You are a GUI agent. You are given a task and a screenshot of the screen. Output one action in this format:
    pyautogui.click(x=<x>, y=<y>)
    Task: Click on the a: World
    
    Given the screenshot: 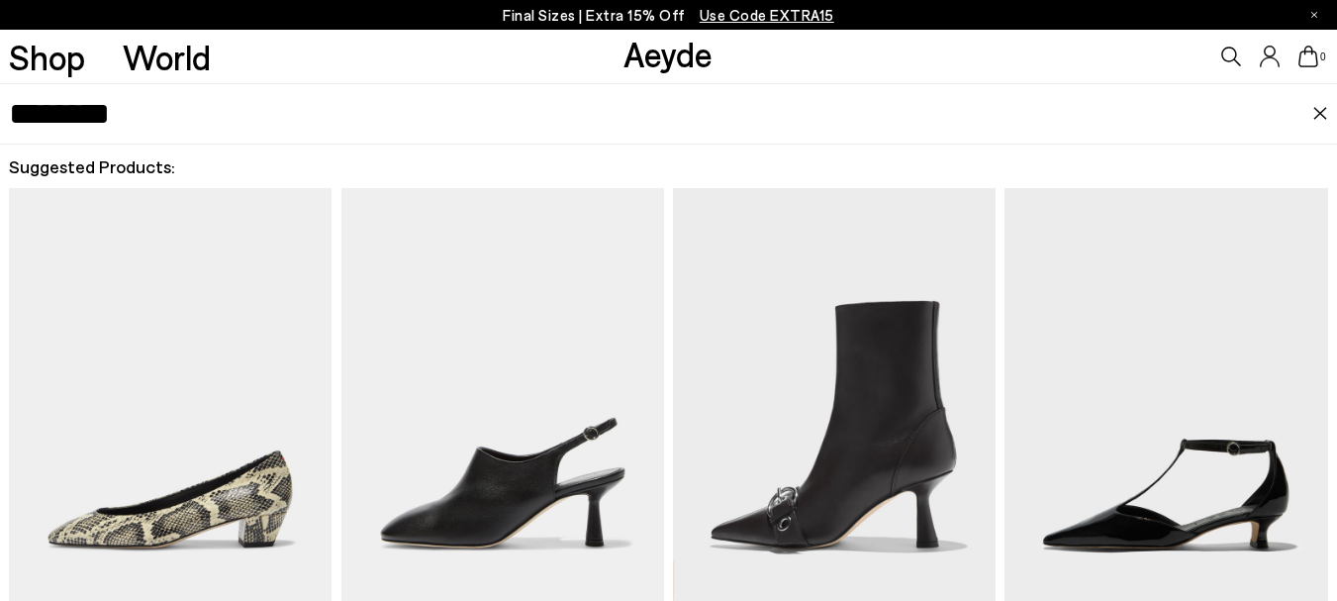 What is the action you would take?
    pyautogui.click(x=166, y=56)
    